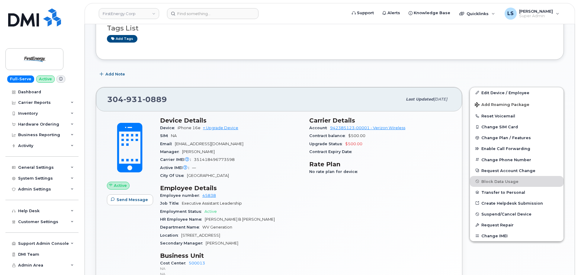 The height and width of the screenshot is (275, 578). I want to click on h3: Carrier Details, so click(380, 120).